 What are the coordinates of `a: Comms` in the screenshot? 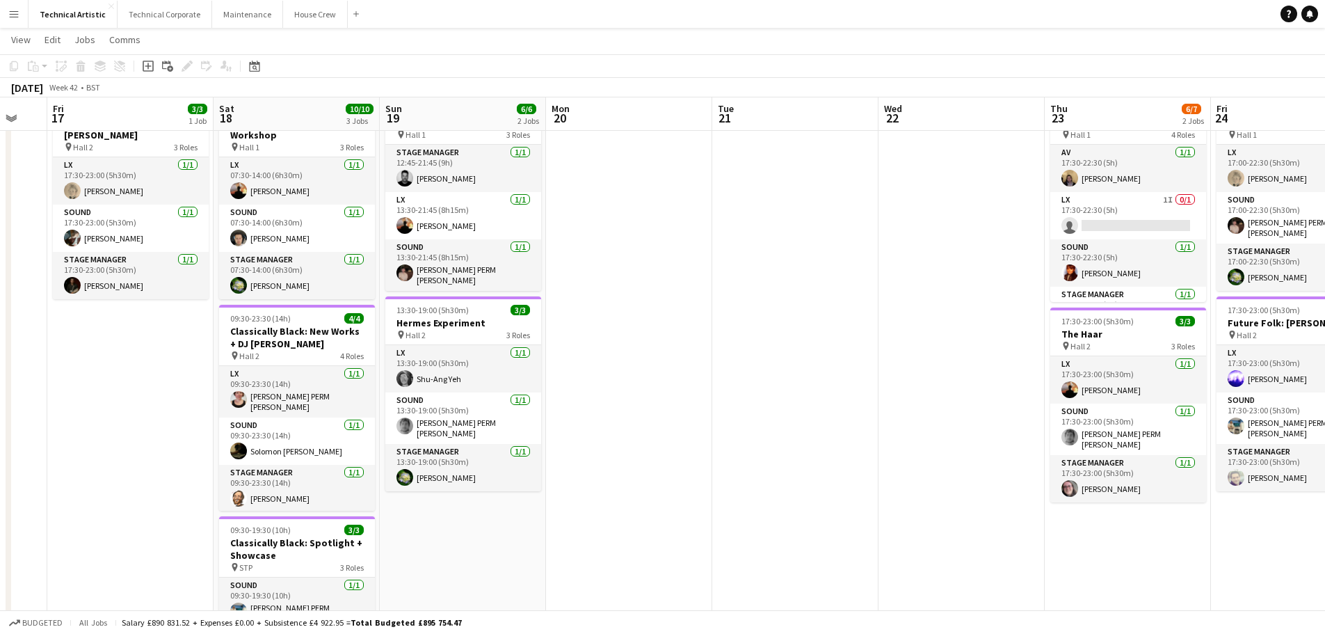 It's located at (125, 40).